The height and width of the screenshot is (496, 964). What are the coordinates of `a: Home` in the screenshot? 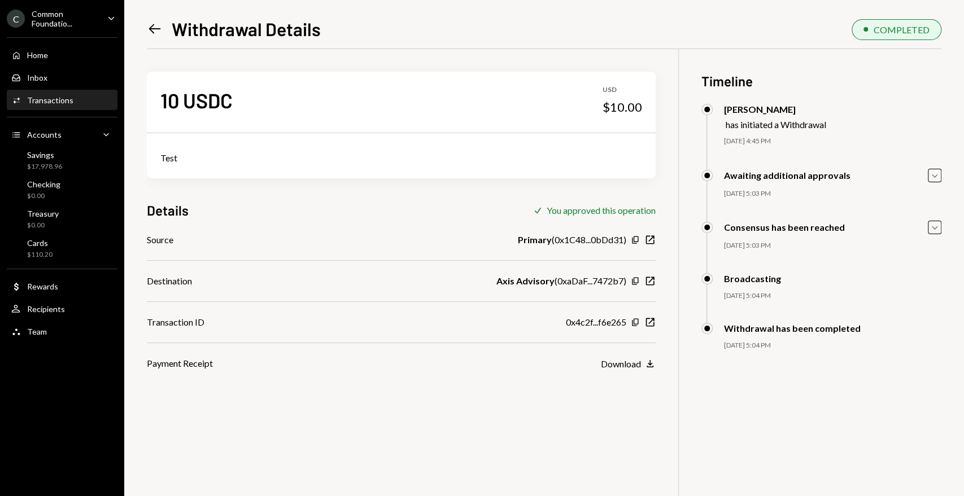 It's located at (62, 55).